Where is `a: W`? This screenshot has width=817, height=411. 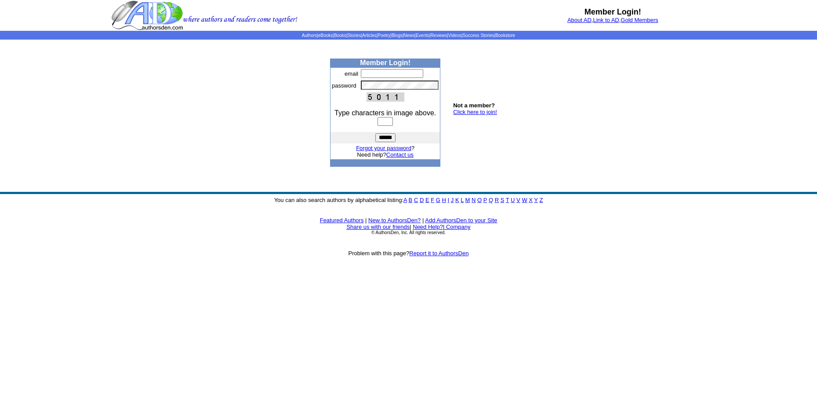 a: W is located at coordinates (525, 200).